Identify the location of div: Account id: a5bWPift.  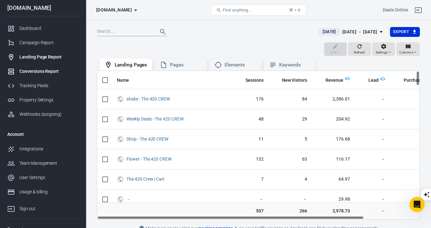
(395, 10).